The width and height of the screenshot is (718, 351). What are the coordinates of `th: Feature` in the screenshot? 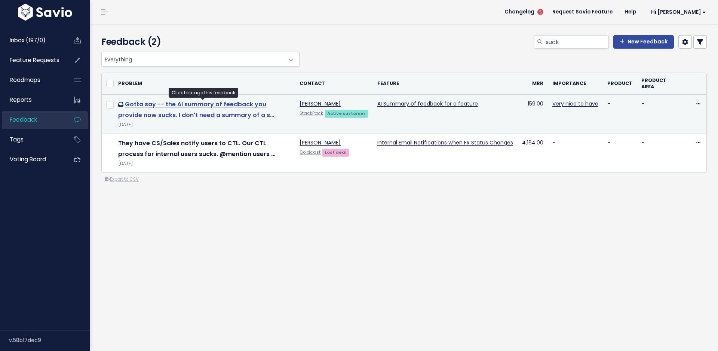 It's located at (445, 84).